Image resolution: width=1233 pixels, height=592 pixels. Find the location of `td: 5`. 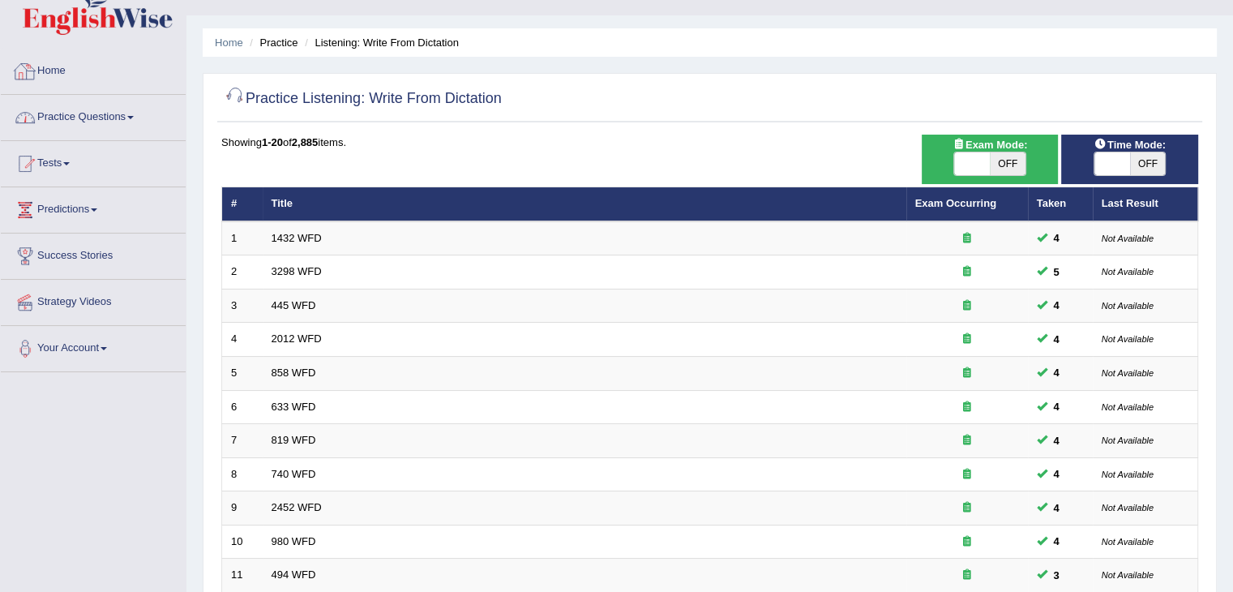

td: 5 is located at coordinates (242, 374).